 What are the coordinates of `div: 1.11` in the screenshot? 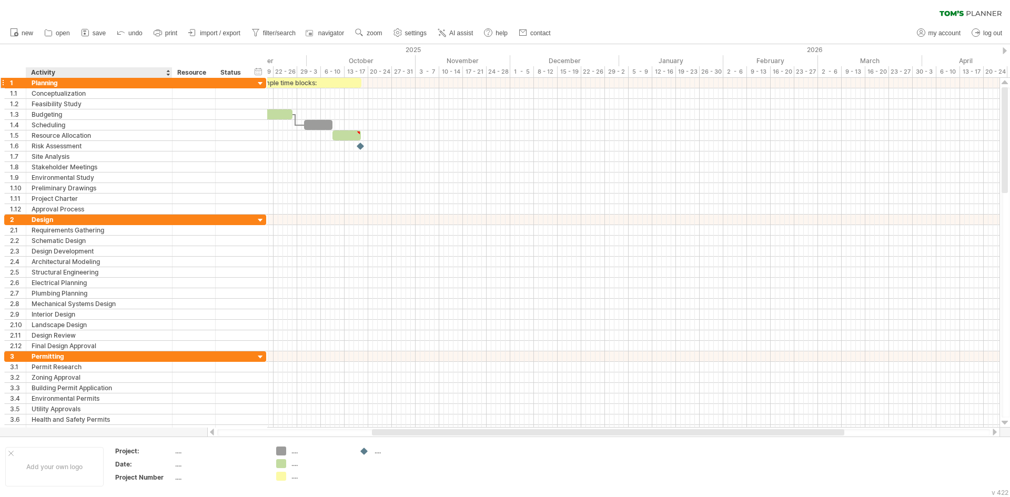 It's located at (18, 198).